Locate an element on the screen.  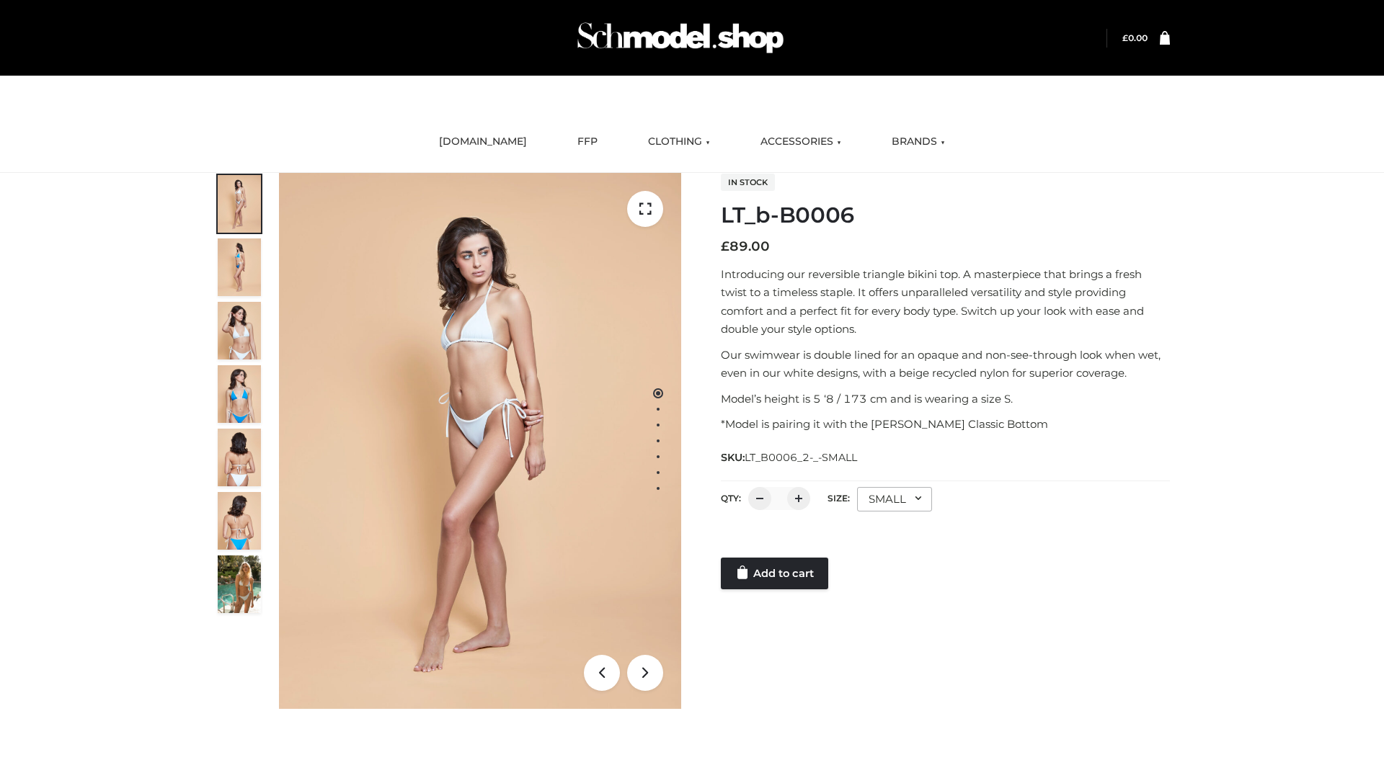
img: Arieltop_CloudNine_AzureSky2.jpg is located at coordinates (239, 585).